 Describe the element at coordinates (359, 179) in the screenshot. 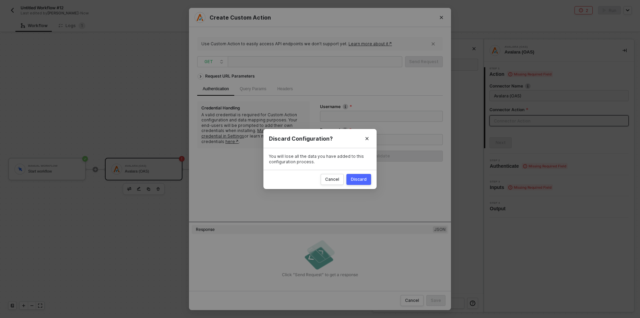

I see `button: Discard` at that location.